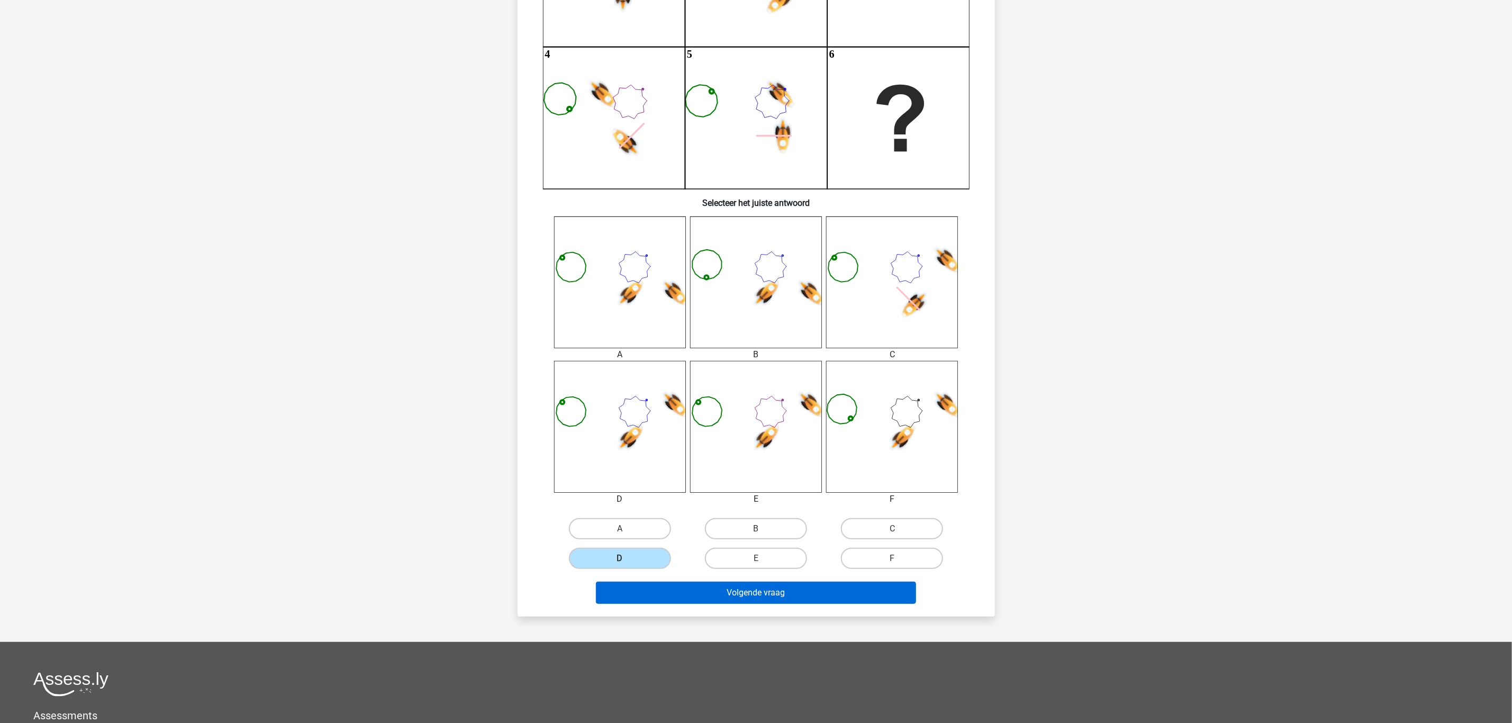 The image size is (1512, 723). Describe the element at coordinates (620, 355) in the screenshot. I see `div: A` at that location.